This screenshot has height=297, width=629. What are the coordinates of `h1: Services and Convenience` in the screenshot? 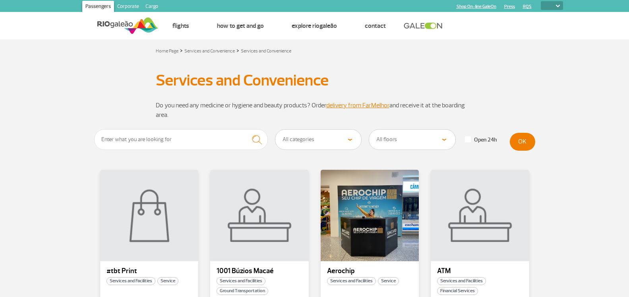 It's located at (315, 80).